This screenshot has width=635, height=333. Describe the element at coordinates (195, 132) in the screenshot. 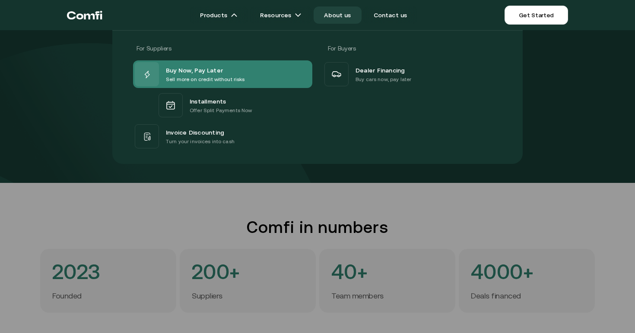

I see `span: Invoice Discounting` at that location.